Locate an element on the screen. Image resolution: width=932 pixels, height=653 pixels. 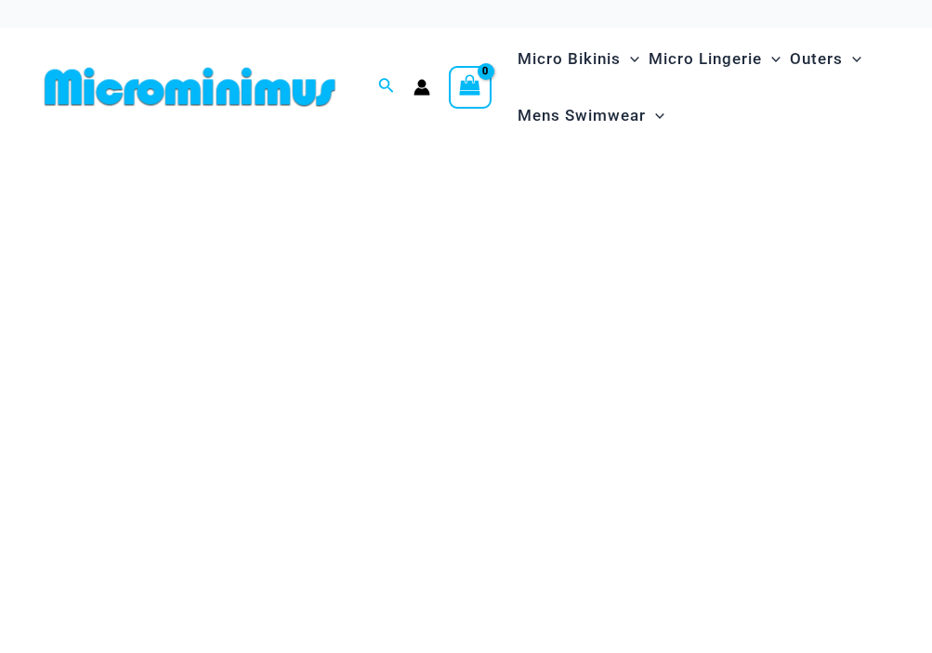
nav: Site Navigation is located at coordinates (703, 87).